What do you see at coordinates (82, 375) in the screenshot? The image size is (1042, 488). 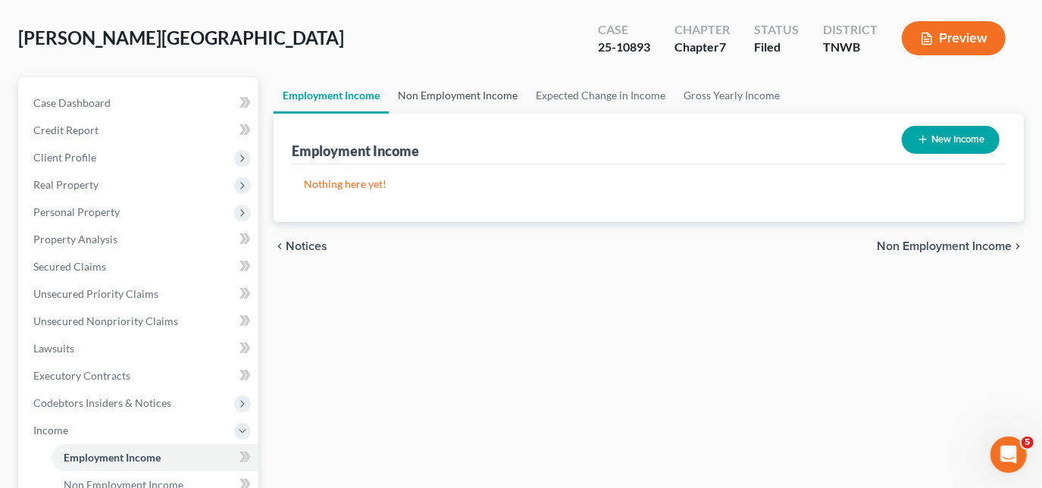 I see `span: Executory Contracts` at bounding box center [82, 375].